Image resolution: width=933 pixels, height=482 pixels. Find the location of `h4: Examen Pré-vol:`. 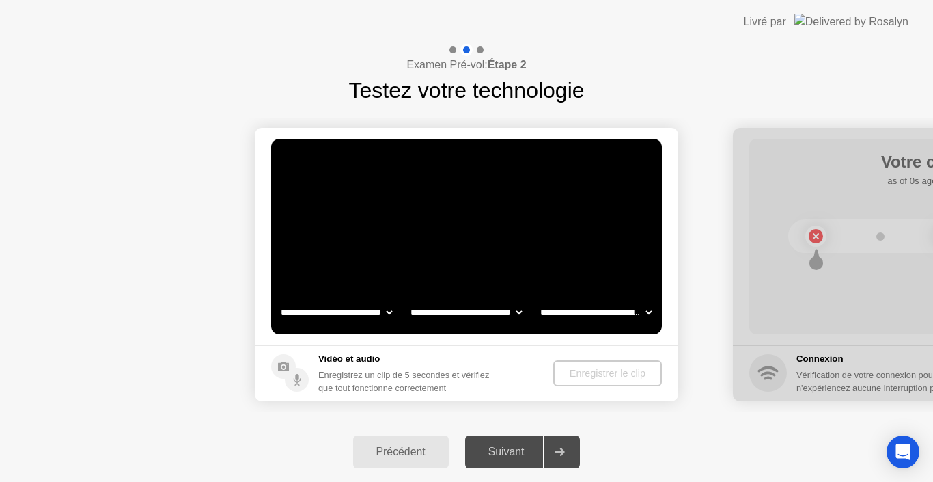

h4: Examen Pré-vol: is located at coordinates (466, 65).